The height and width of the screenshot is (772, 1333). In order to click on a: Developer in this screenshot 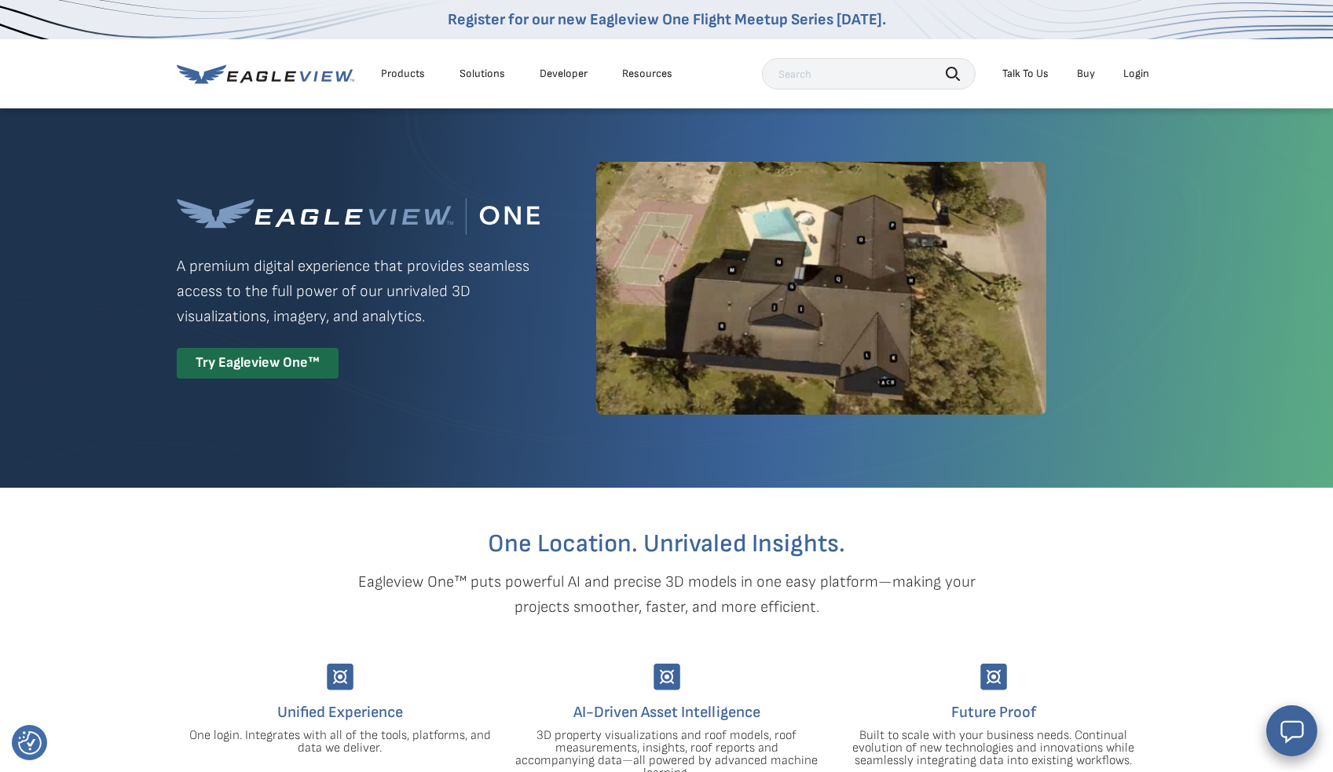, I will do `click(563, 74)`.